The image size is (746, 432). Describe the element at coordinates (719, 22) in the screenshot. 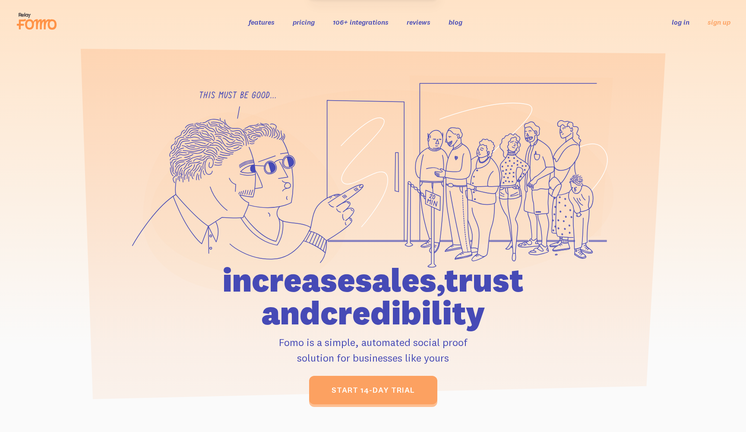

I see `a: sign up` at that location.